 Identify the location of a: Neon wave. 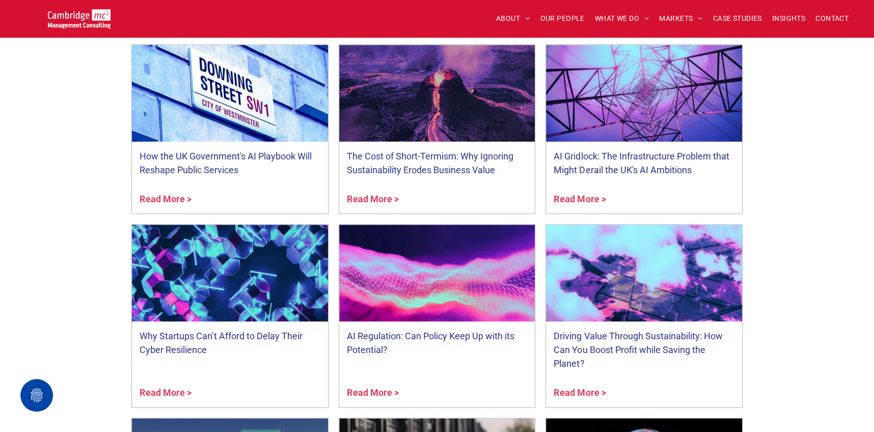
(437, 273).